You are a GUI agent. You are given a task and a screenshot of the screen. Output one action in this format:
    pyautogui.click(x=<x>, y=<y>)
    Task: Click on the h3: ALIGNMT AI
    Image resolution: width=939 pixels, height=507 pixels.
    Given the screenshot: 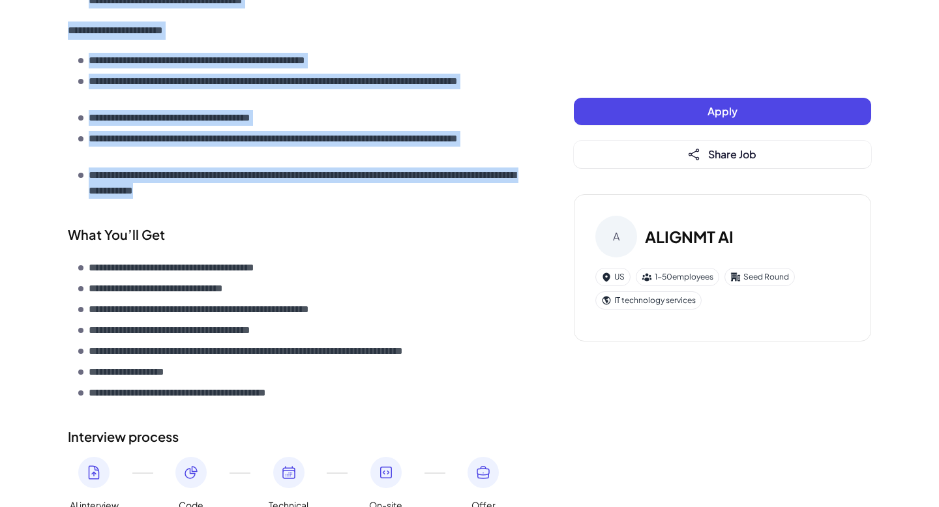 What is the action you would take?
    pyautogui.click(x=689, y=237)
    